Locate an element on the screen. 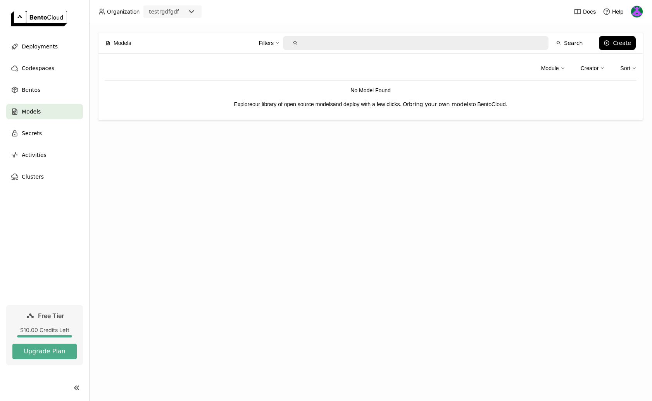 The height and width of the screenshot is (401, 652). span: Bentos is located at coordinates (31, 90).